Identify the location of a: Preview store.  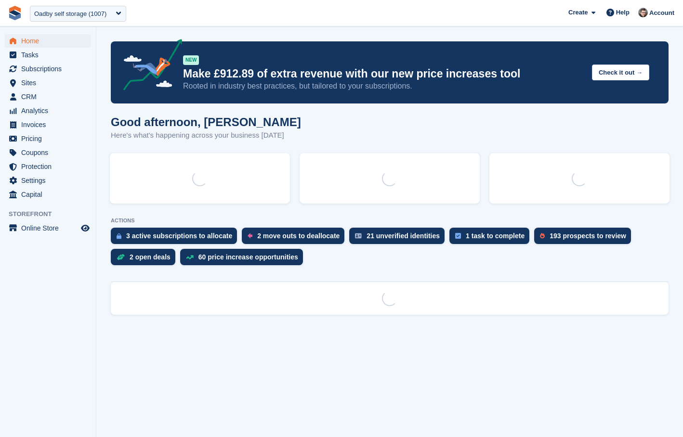
(85, 228).